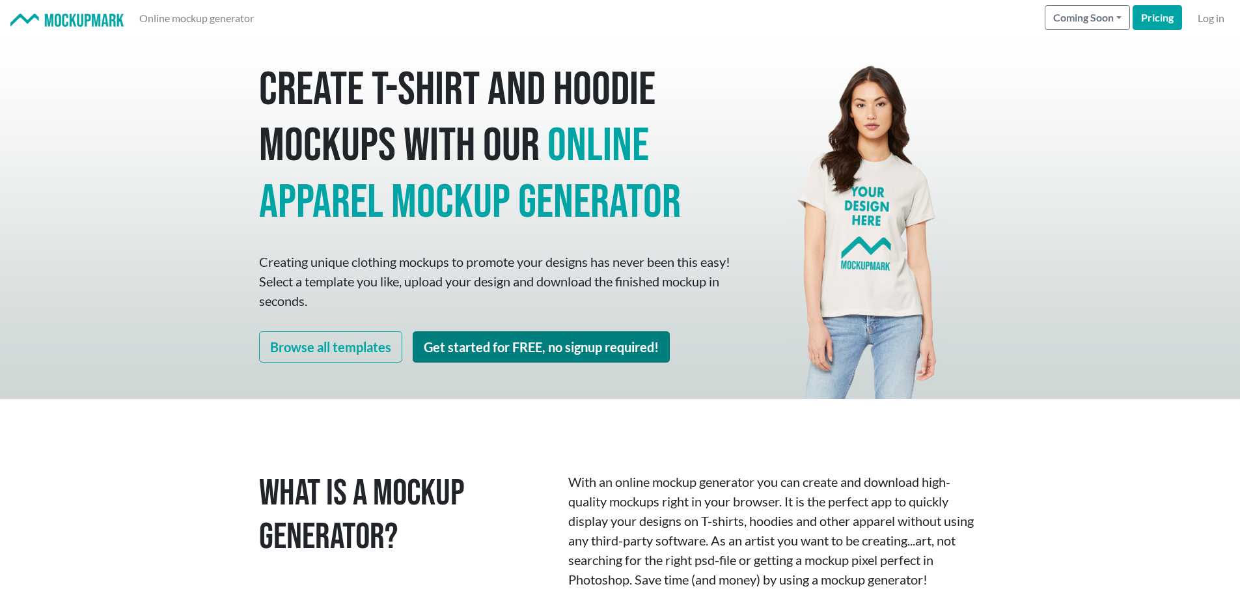 Image resolution: width=1240 pixels, height=593 pixels. I want to click on a: Browse all templates, so click(331, 347).